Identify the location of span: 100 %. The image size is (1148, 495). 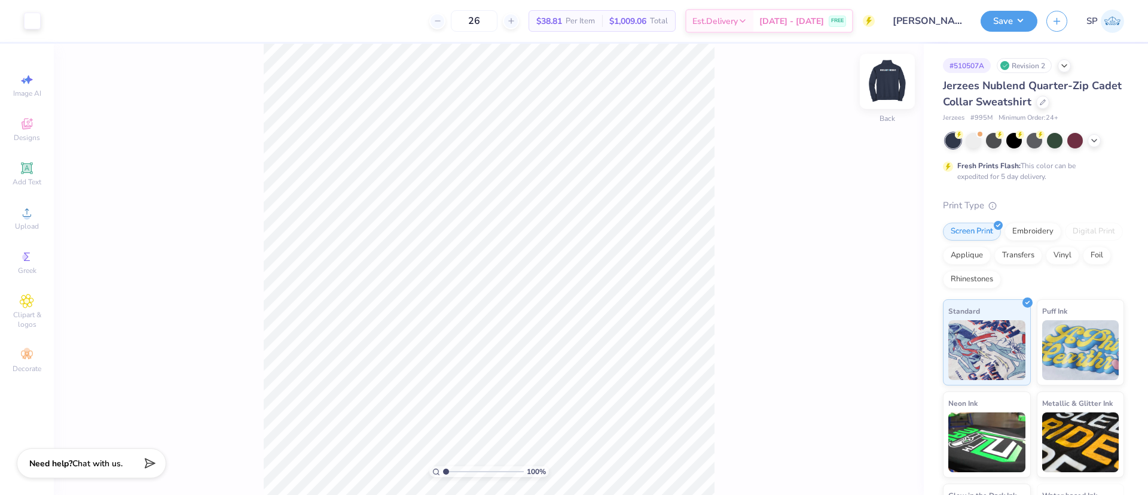
(537, 471).